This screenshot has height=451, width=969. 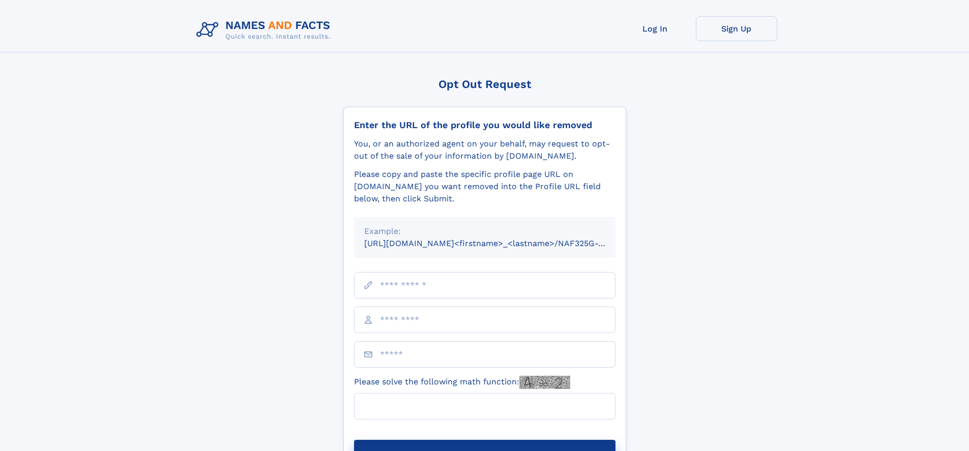 I want to click on img: Logo Names and Facts, so click(x=265, y=30).